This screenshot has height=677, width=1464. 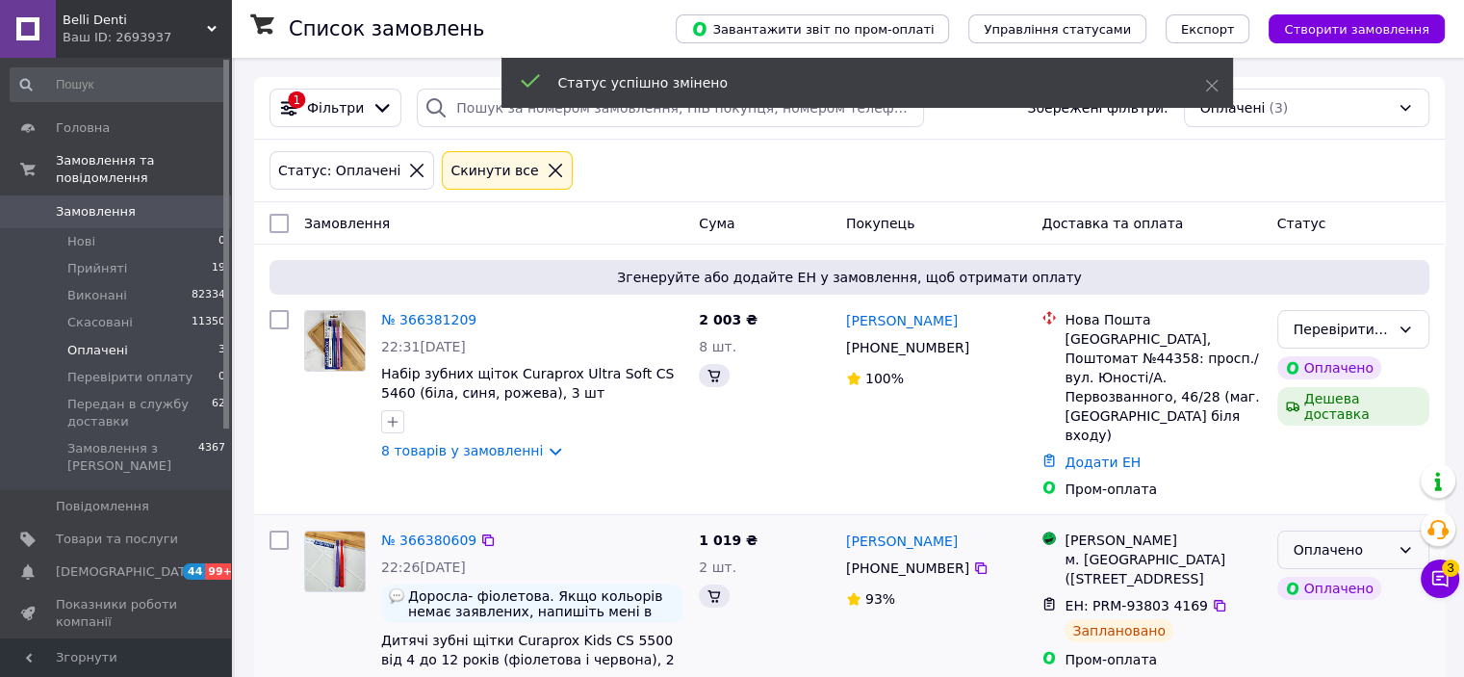 I want to click on span: Показники роботи компанії, so click(x=116, y=613).